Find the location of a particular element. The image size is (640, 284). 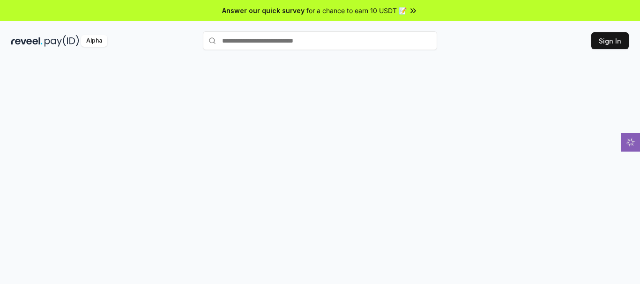

span: Answer our quick survey is located at coordinates (263, 10).